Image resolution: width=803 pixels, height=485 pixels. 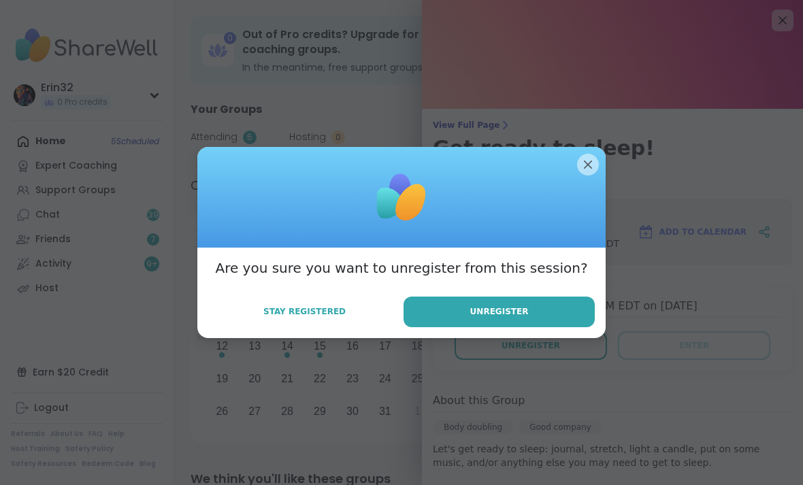 What do you see at coordinates (401, 197) in the screenshot?
I see `img: ShareWell Logomark` at bounding box center [401, 197].